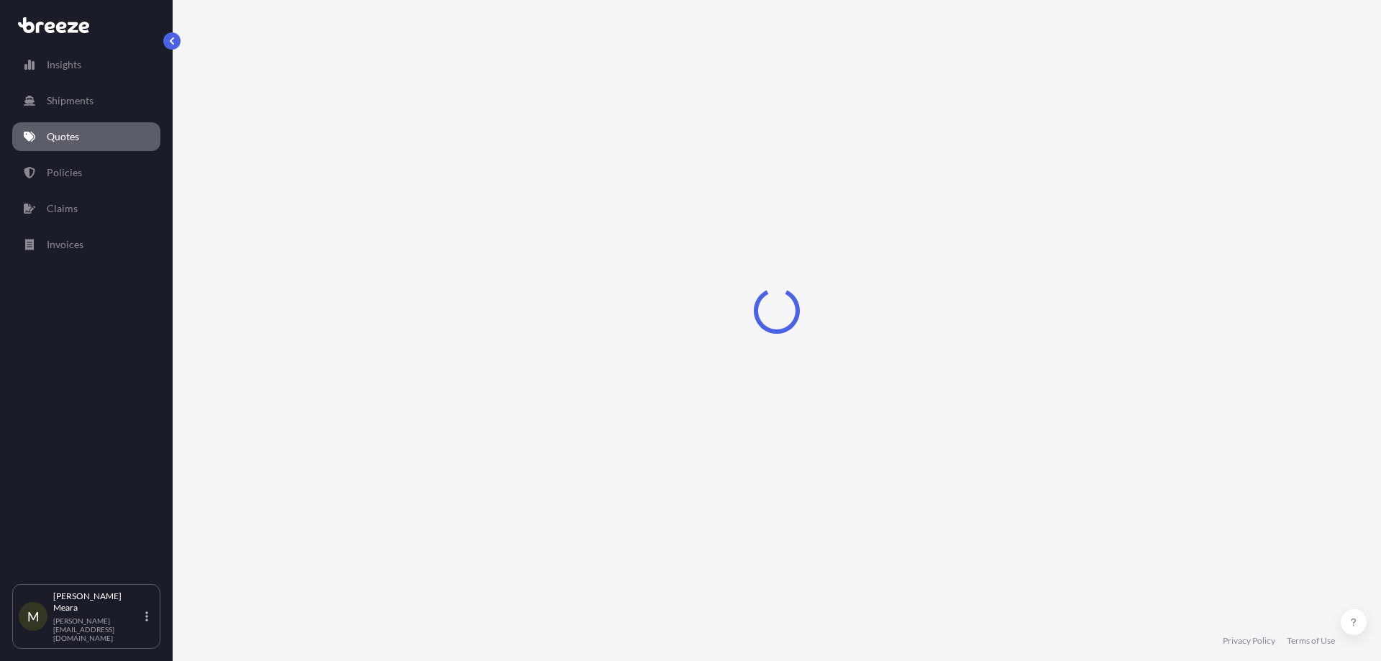 This screenshot has height=661, width=1381. I want to click on p: Claims, so click(62, 209).